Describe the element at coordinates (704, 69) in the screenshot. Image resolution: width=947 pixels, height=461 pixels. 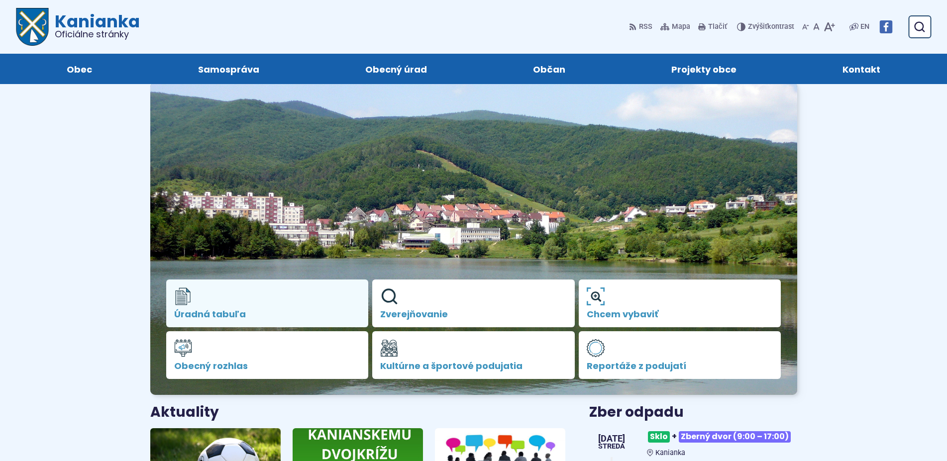
I see `a: Projekty obce` at that location.